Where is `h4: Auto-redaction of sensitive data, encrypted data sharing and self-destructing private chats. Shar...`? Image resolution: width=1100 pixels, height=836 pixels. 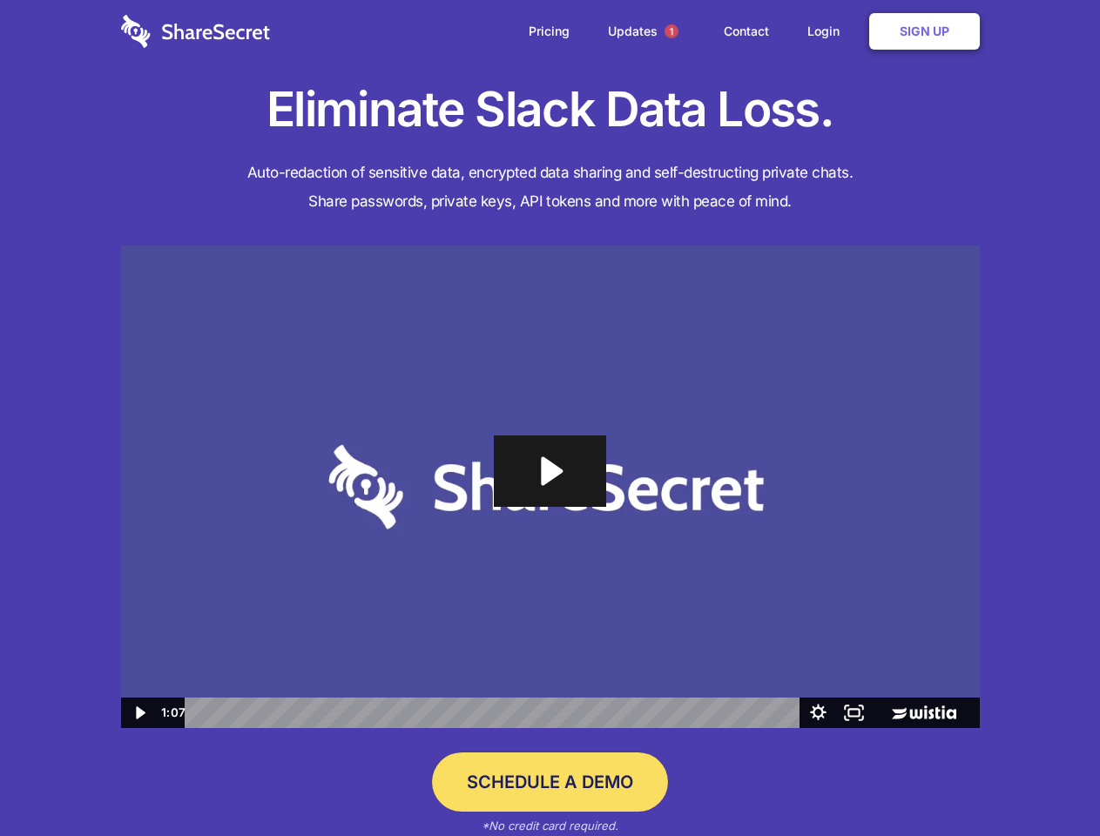
h4: Auto-redaction of sensitive data, encrypted data sharing and self-destructing private chats. Shar... is located at coordinates (550, 187).